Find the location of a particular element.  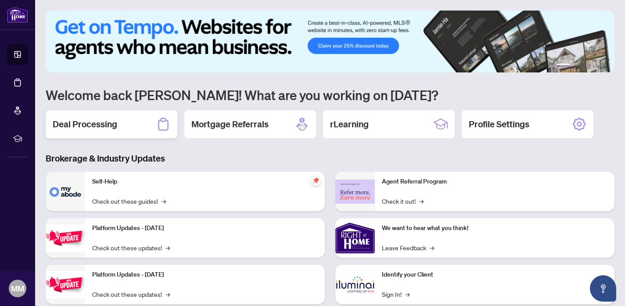

img: Platform Updates - July 8, 2025 is located at coordinates (65, 284).